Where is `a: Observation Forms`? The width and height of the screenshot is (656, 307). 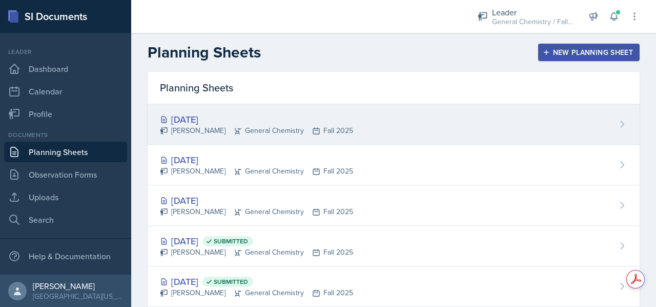
a: Observation Forms is located at coordinates (66, 174).